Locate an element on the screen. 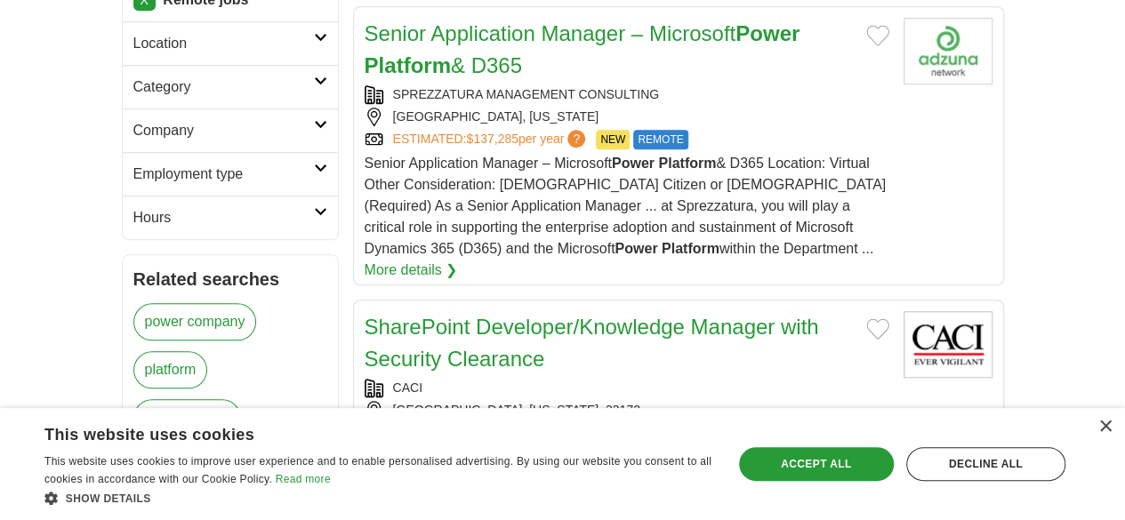 The width and height of the screenshot is (1125, 520). a: Location is located at coordinates (230, 43).